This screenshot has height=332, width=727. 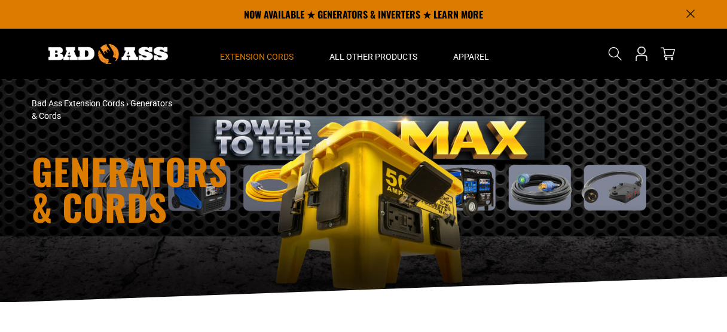 What do you see at coordinates (78, 103) in the screenshot?
I see `a: Bad Ass Extension Cords` at bounding box center [78, 103].